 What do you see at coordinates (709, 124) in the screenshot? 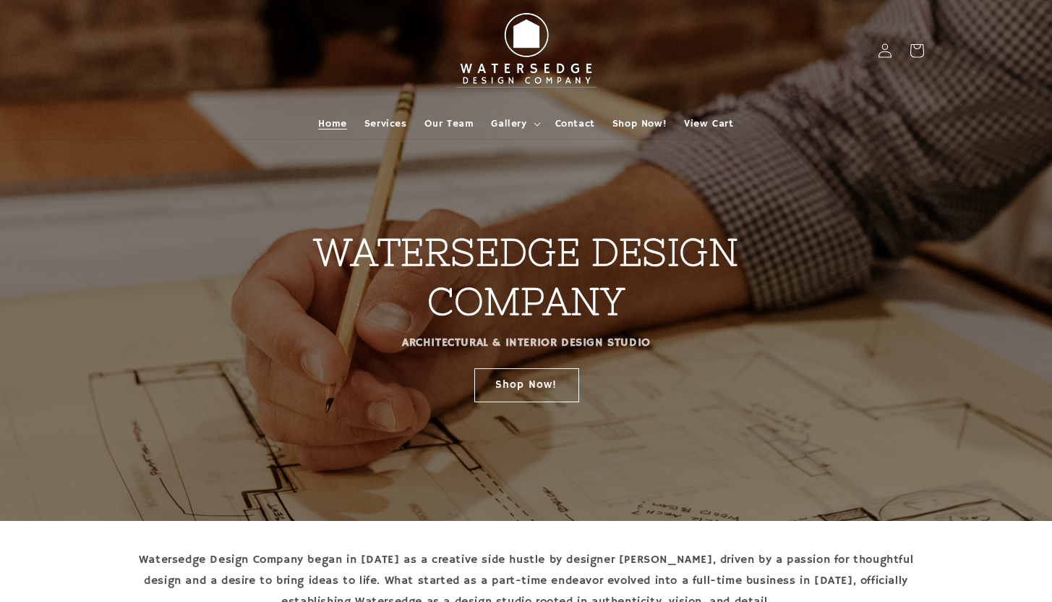
I see `a: View Cart` at bounding box center [709, 124].